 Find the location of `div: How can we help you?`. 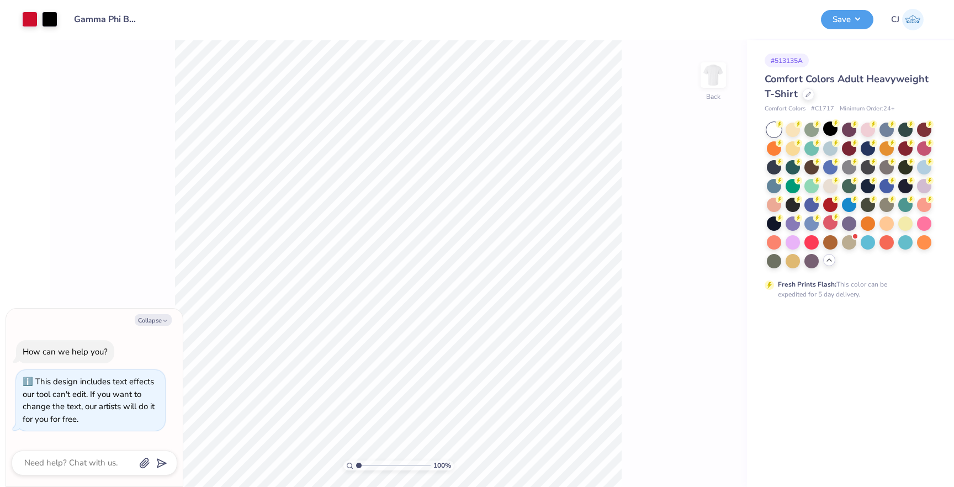

div: How can we help you? is located at coordinates (65, 352).